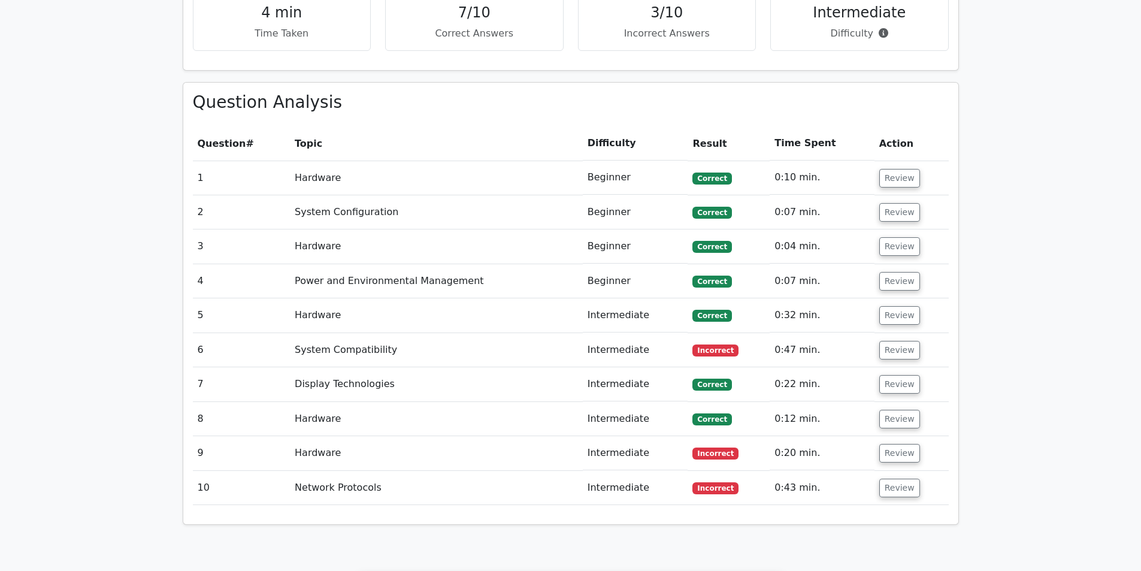 The width and height of the screenshot is (1141, 571). I want to click on td: Network Protocols, so click(436, 487).